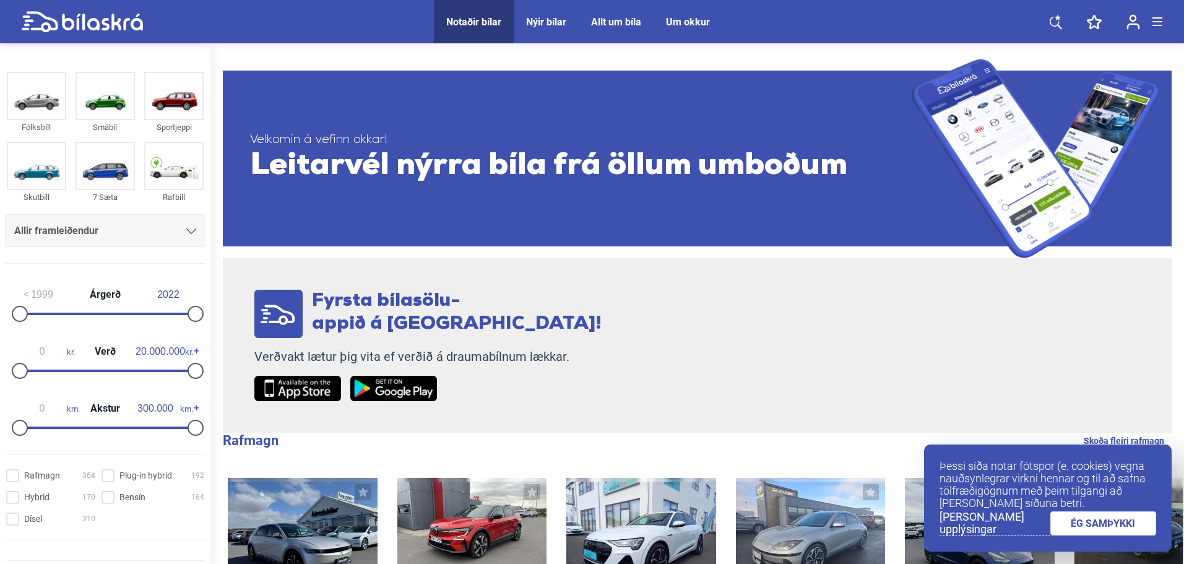 This screenshot has height=564, width=1184. What do you see at coordinates (251, 440) in the screenshot?
I see `b: Rafmagn` at bounding box center [251, 440].